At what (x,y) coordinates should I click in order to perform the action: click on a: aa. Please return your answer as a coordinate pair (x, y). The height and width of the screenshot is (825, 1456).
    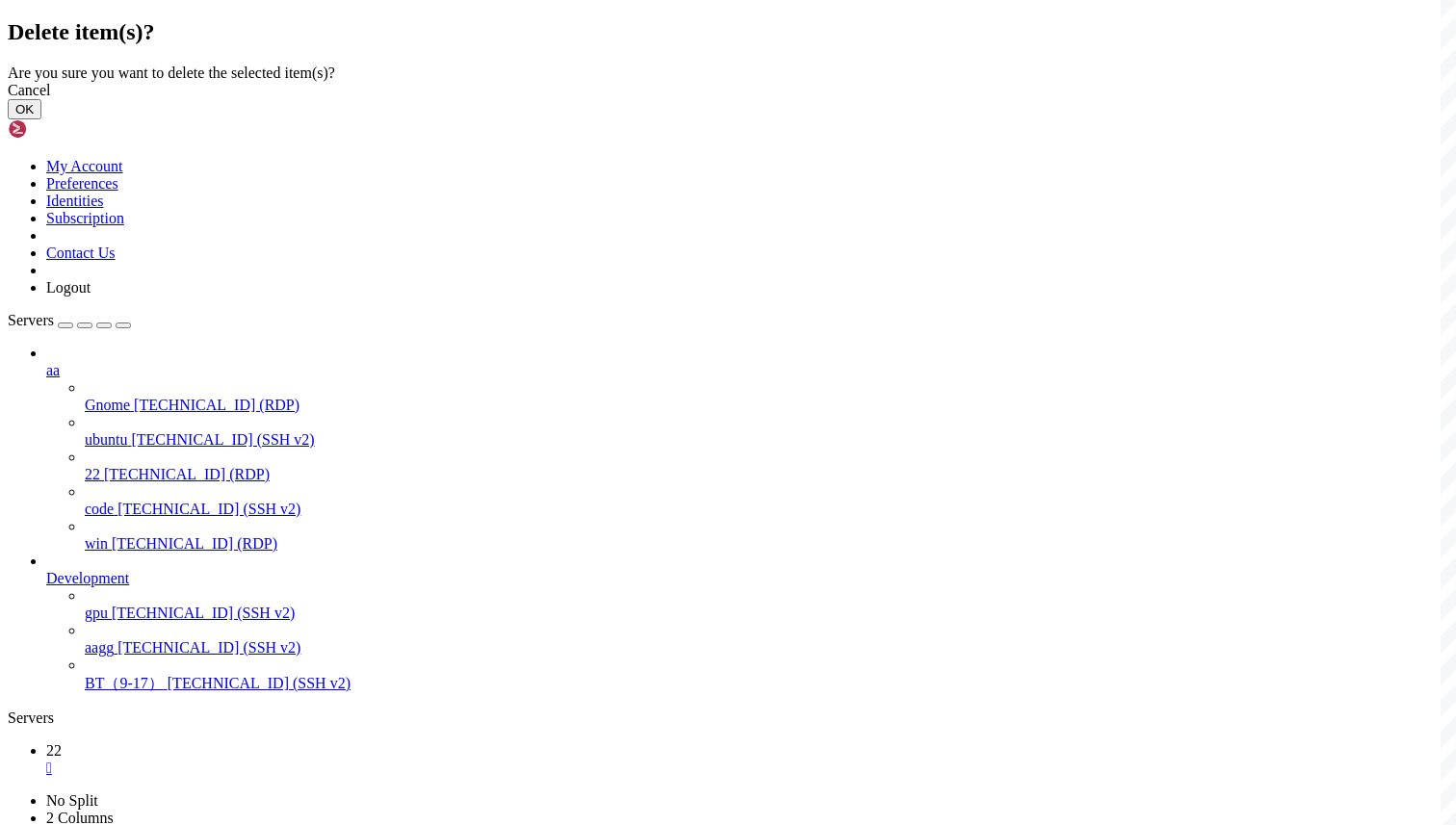
    Looking at the image, I should click on (747, 371).